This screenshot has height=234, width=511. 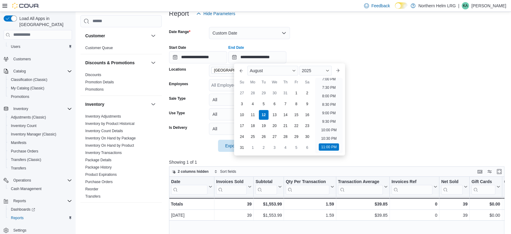 What do you see at coordinates (454, 186) in the screenshot?
I see `button: Net Sold` at bounding box center [454, 186].